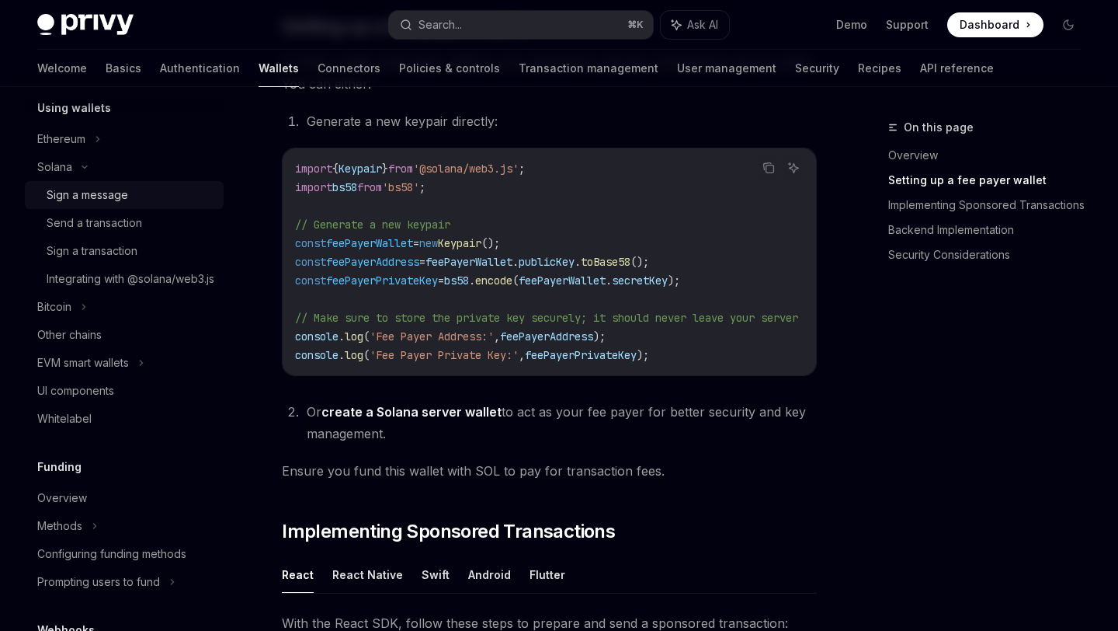  I want to click on div: Configuring funding methods, so click(112, 554).